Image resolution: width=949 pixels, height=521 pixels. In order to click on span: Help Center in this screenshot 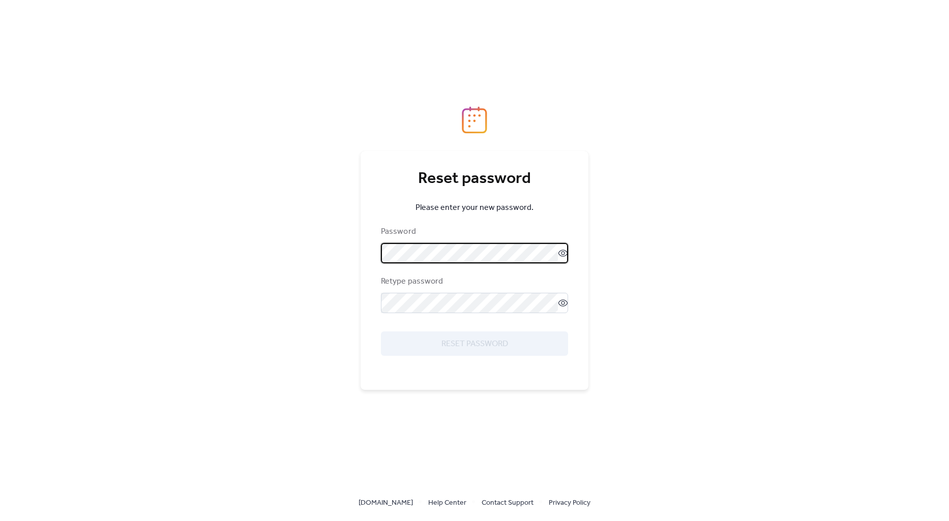, I will do `click(447, 503)`.